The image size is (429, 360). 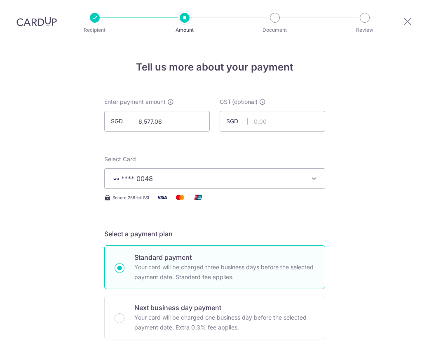 What do you see at coordinates (162, 197) in the screenshot?
I see `img: Visa` at bounding box center [162, 197].